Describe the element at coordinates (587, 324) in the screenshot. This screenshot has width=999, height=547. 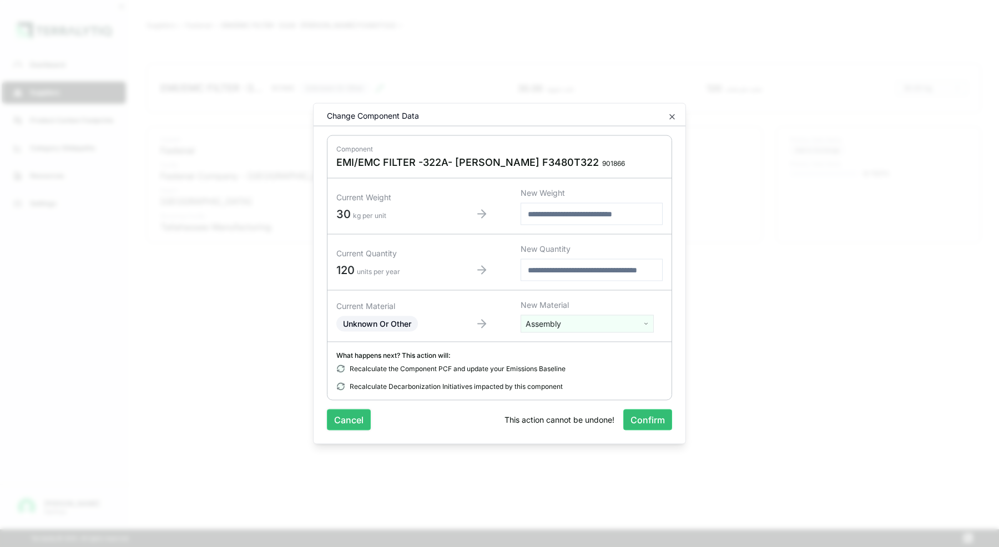
I see `button: Assembly` at that location.